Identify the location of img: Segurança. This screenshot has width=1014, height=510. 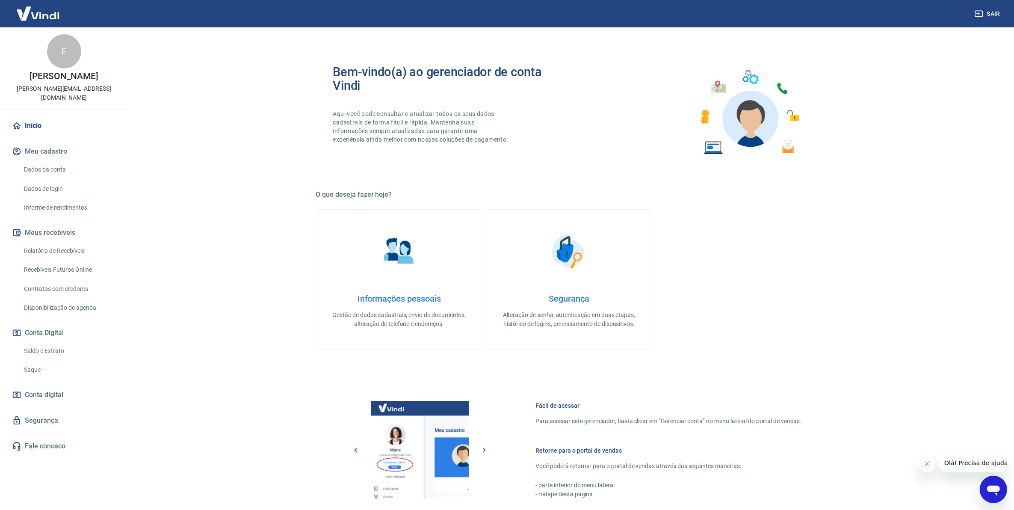
(569, 252).